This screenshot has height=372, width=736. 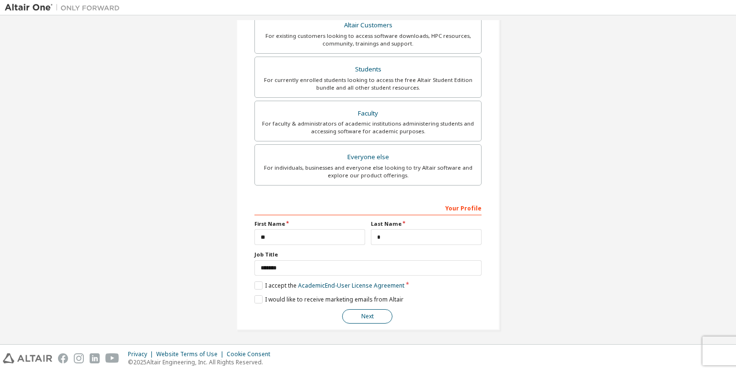 What do you see at coordinates (368, 84) in the screenshot?
I see `div: For currently enrolled students looking to access the free Altair Student Edition bundle and all ...` at bounding box center [368, 84].